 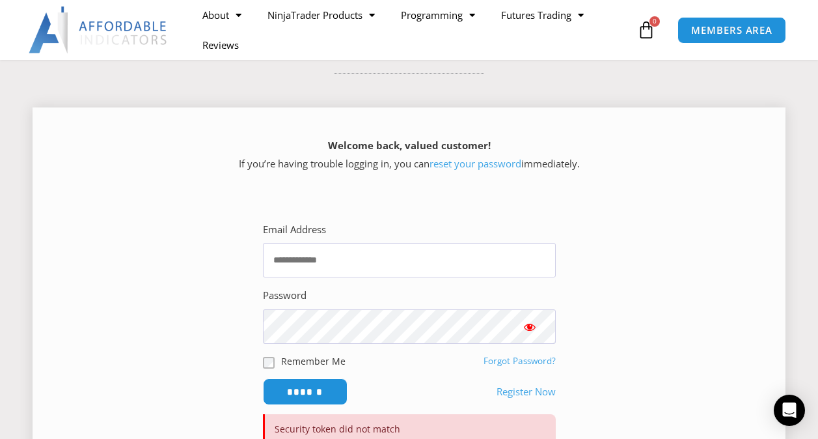 I want to click on a: reset your password, so click(x=475, y=163).